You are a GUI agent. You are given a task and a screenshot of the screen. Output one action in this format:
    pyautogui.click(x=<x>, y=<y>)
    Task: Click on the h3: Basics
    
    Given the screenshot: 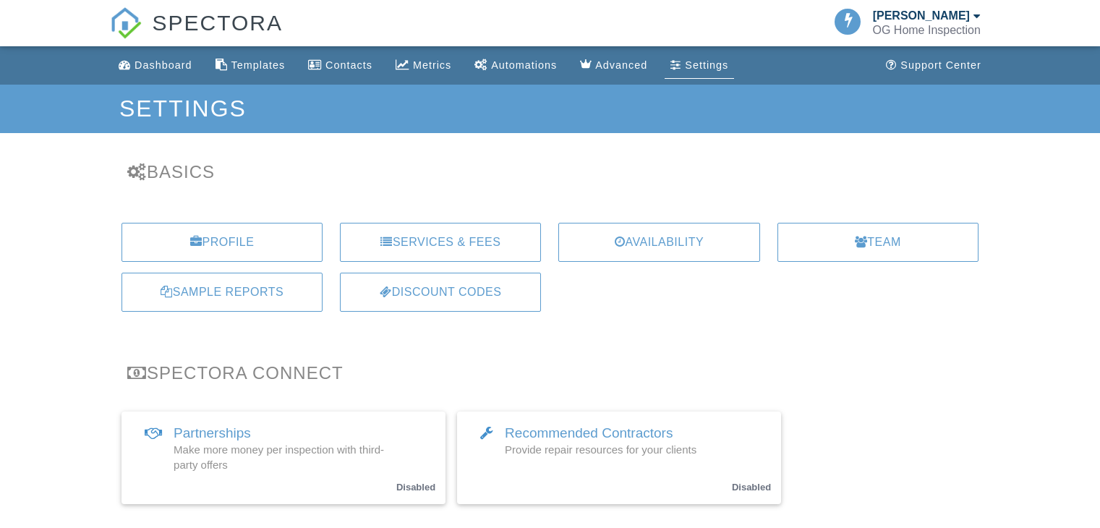 What is the action you would take?
    pyautogui.click(x=550, y=171)
    